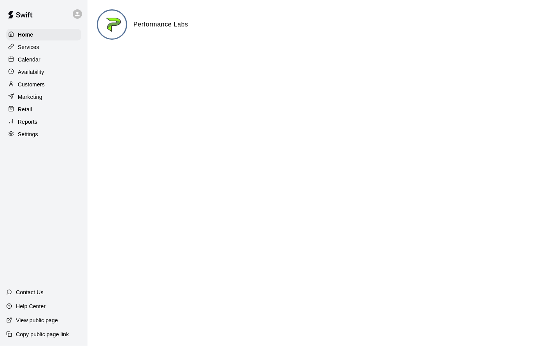  Describe the element at coordinates (44, 59) in the screenshot. I see `a: Calendar` at that location.